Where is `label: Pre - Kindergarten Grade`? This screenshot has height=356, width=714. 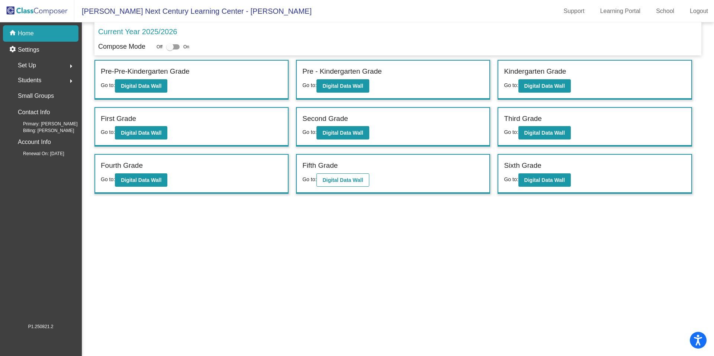 label: Pre - Kindergarten Grade is located at coordinates (342, 71).